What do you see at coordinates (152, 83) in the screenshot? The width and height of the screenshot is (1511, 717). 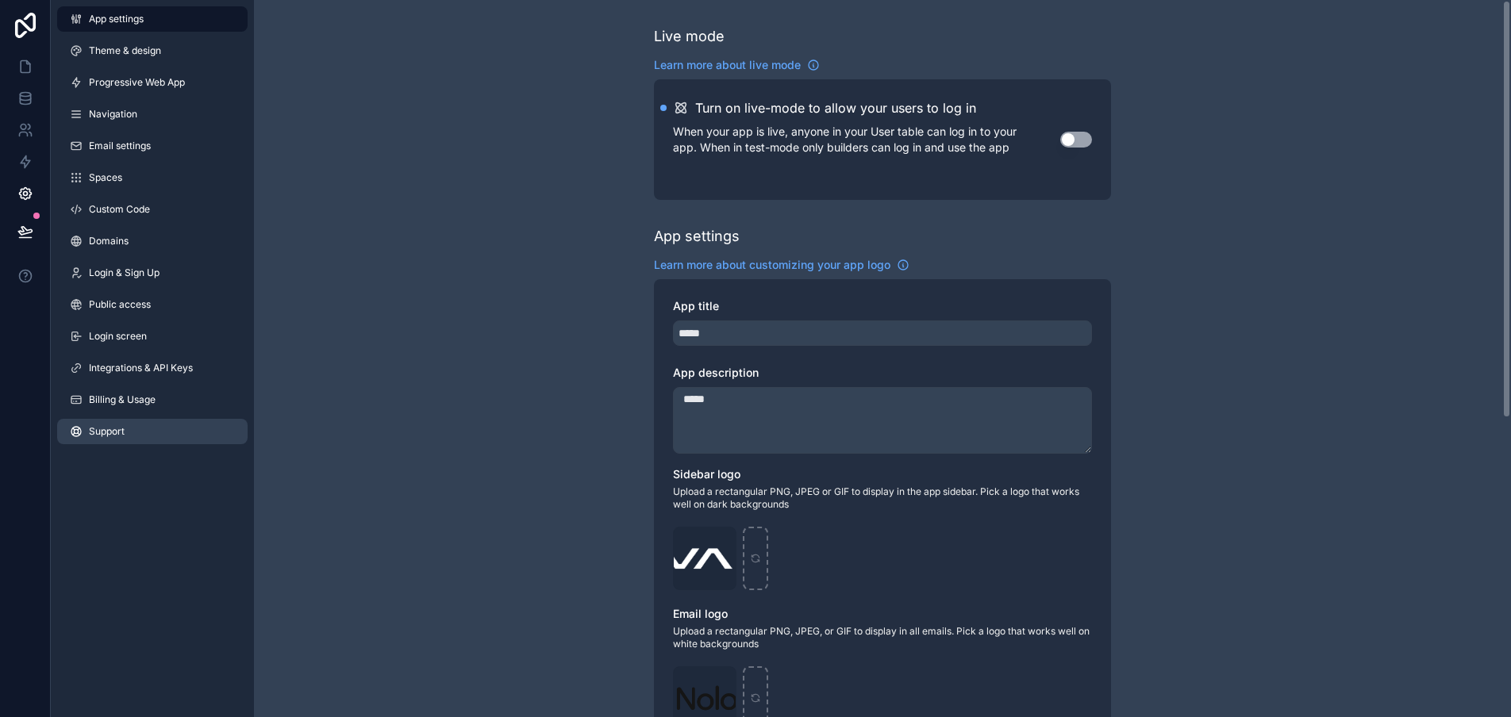 I see `a: Progressive Web App` at bounding box center [152, 83].